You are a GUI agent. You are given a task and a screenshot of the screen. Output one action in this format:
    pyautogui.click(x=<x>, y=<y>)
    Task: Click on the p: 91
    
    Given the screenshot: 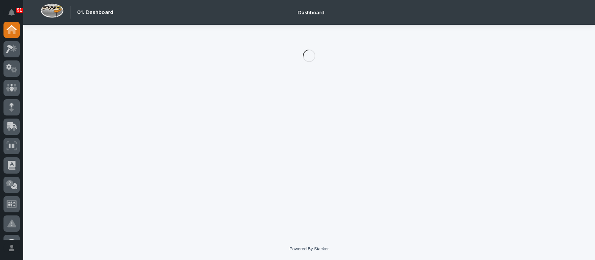 What is the action you would take?
    pyautogui.click(x=19, y=10)
    